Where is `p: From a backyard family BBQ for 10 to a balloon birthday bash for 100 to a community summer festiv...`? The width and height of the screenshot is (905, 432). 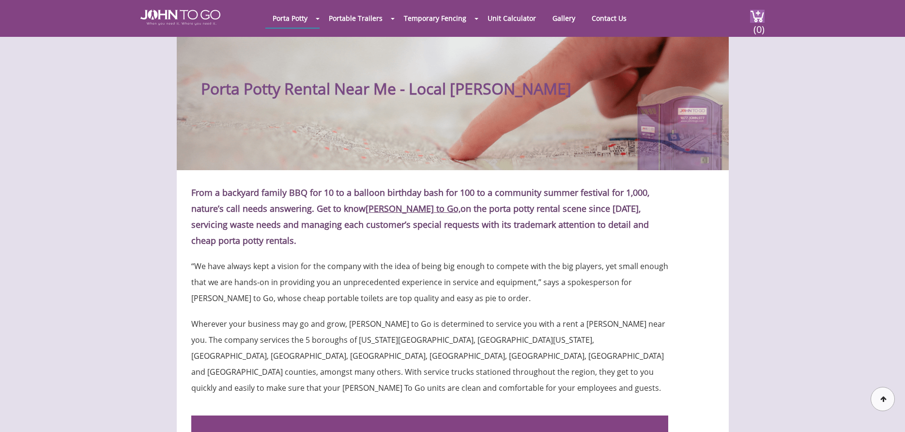
p: From a backyard family BBQ for 10 to a balloon birthday bash for 100 to a community summer festiv... is located at coordinates (430, 217).